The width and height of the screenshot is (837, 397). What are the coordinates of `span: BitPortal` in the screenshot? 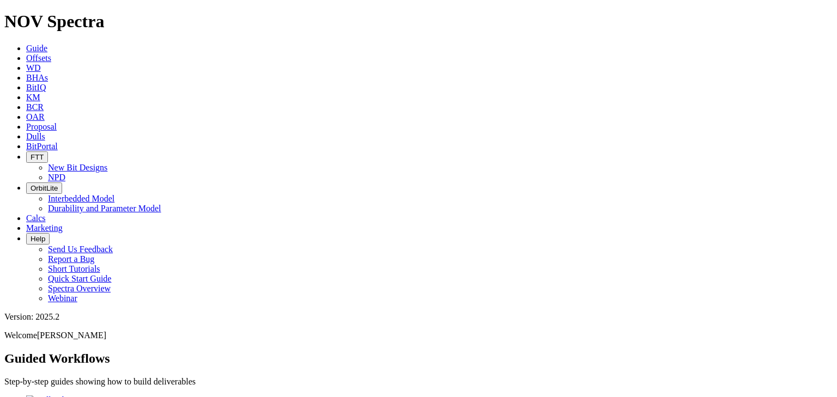 It's located at (42, 146).